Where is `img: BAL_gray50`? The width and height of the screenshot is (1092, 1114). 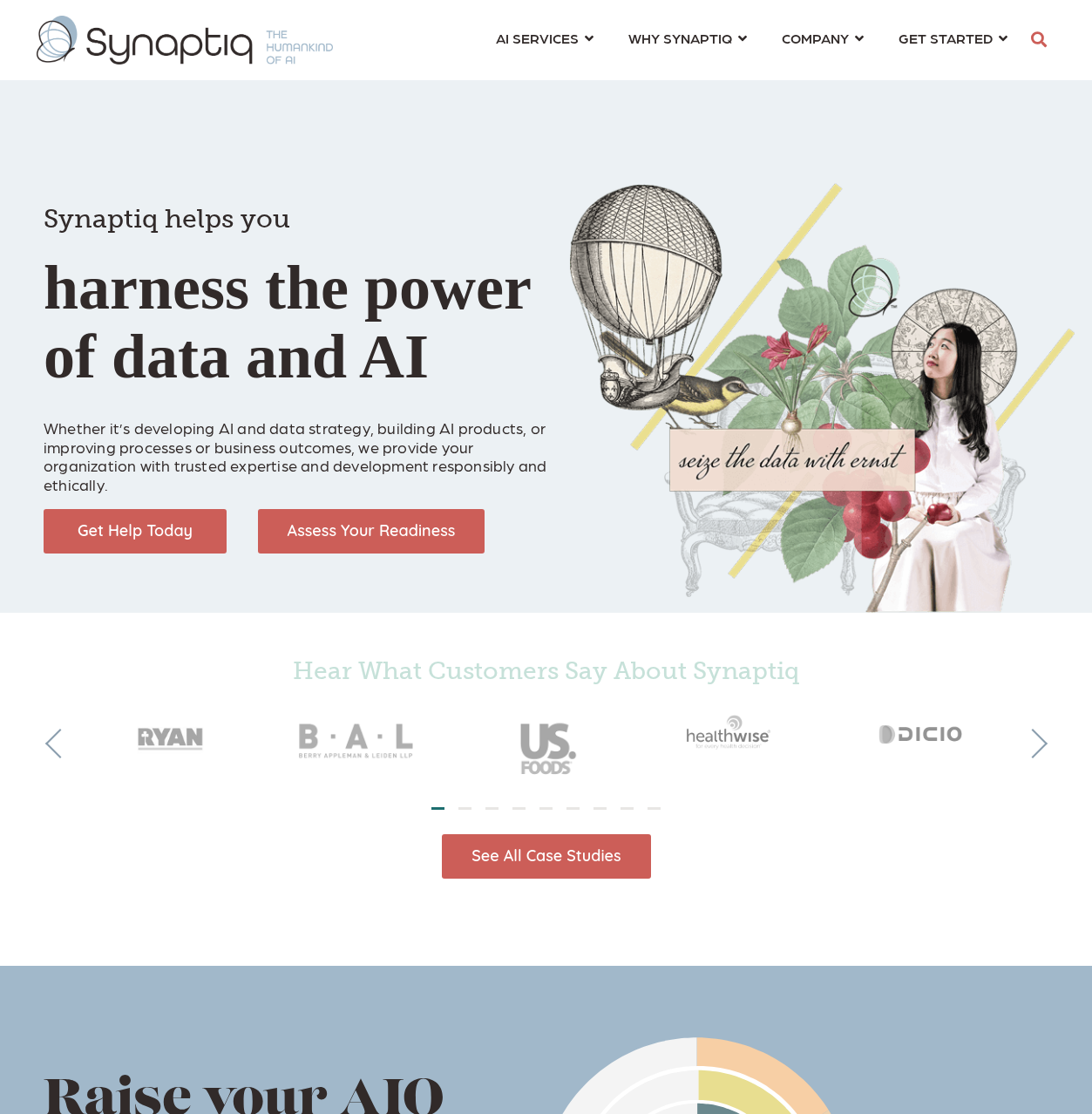 img: BAL_gray50 is located at coordinates (358, 743).